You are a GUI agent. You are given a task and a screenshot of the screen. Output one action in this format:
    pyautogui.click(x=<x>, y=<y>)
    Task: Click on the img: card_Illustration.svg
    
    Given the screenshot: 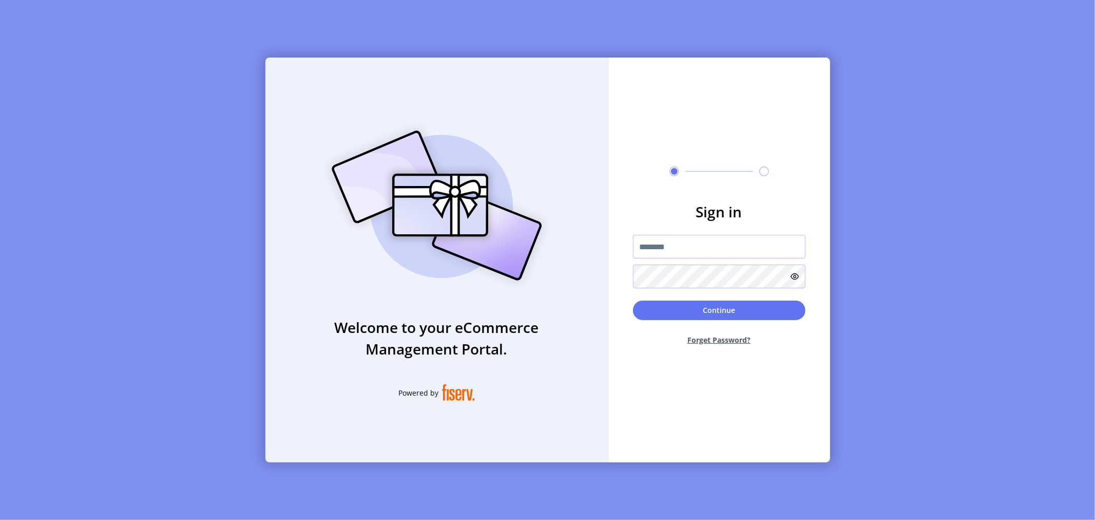 What is the action you would take?
    pyautogui.click(x=437, y=205)
    